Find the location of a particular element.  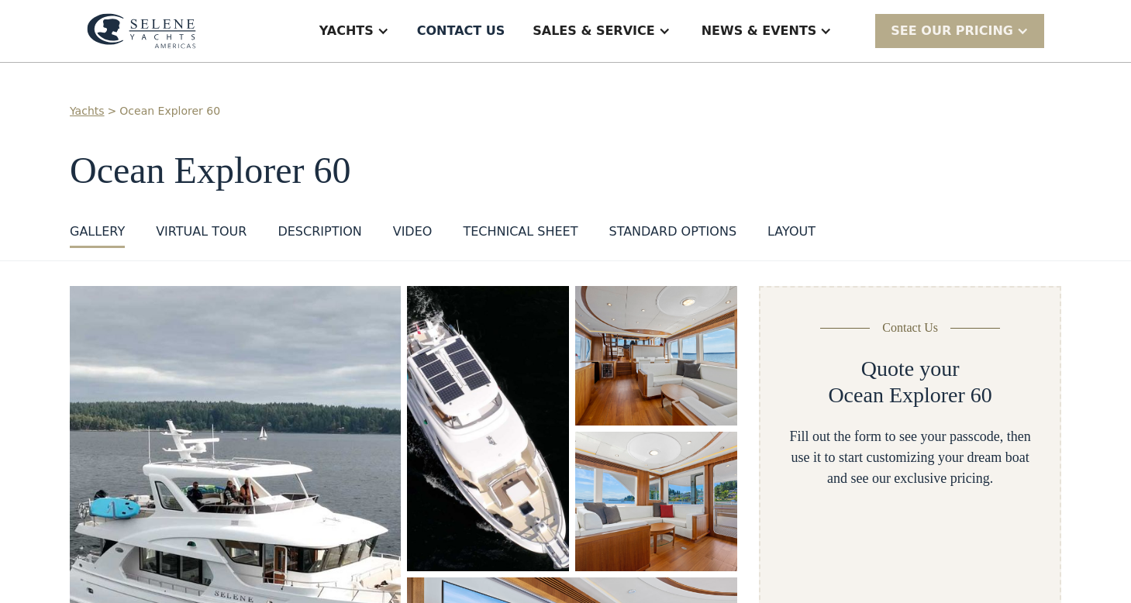

div: Sales & Service is located at coordinates (593, 31).